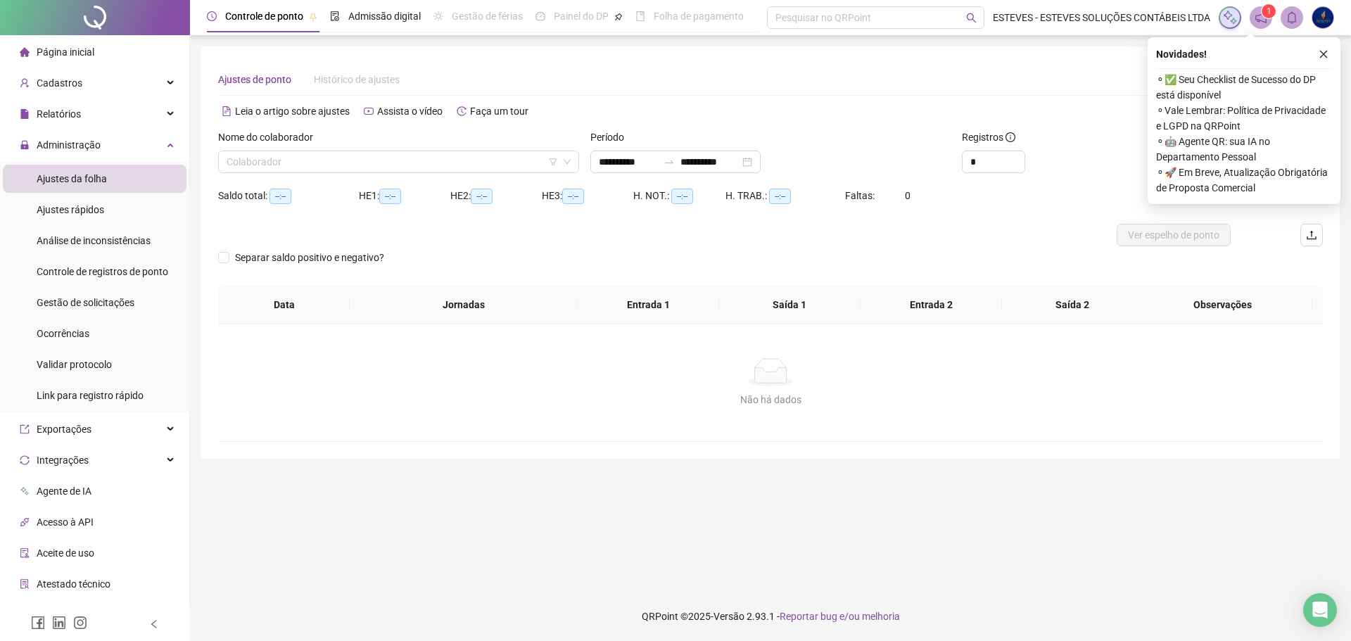  What do you see at coordinates (90, 395) in the screenshot?
I see `span: Link para registro rápido` at bounding box center [90, 395].